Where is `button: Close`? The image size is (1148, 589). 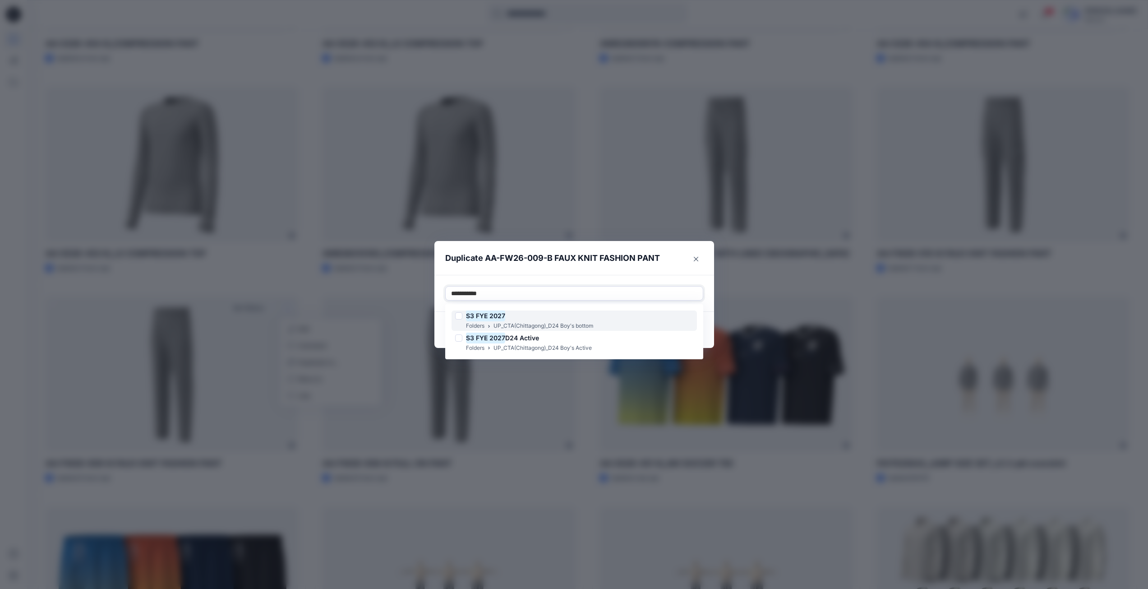 button: Close is located at coordinates (696, 259).